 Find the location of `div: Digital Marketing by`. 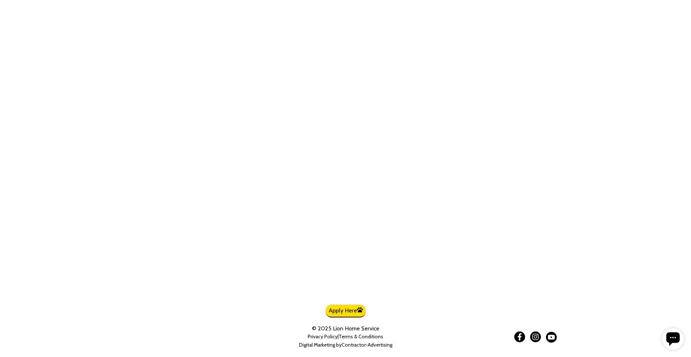

div: Digital Marketing by is located at coordinates (346, 345).